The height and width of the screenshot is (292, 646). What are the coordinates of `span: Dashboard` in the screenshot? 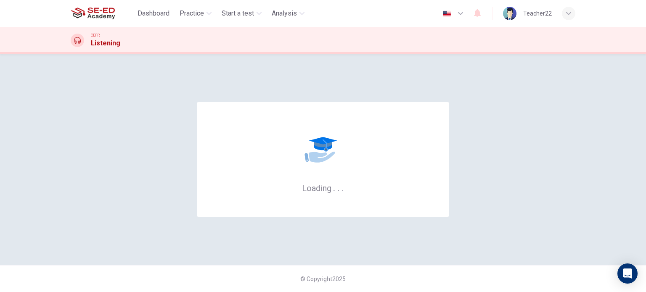 It's located at (154, 13).